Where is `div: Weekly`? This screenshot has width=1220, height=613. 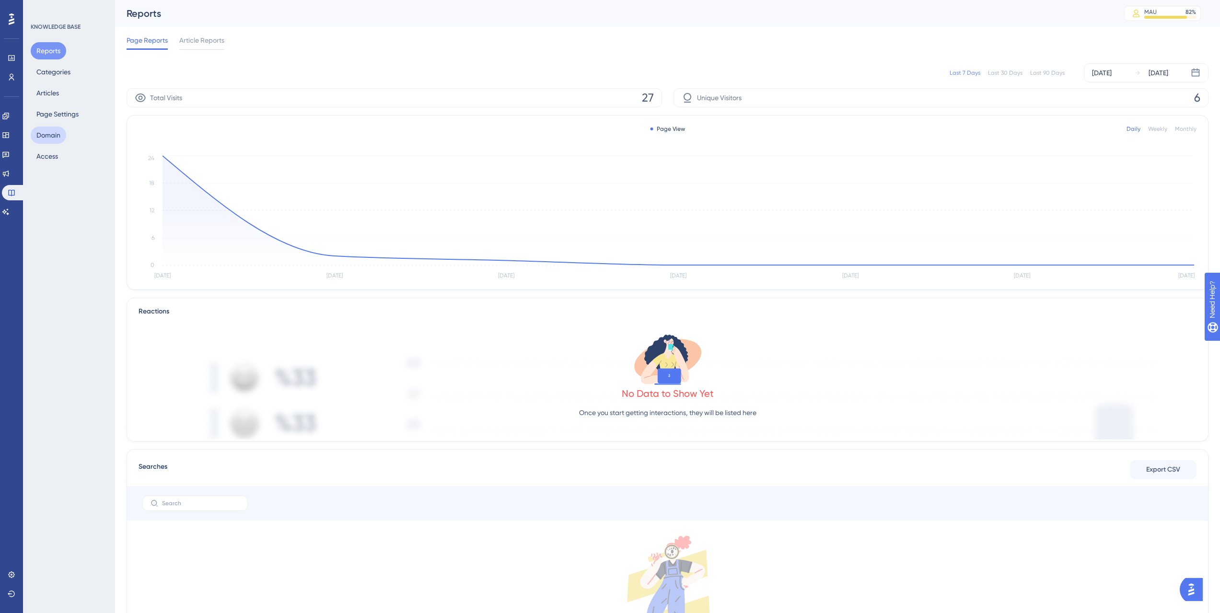
div: Weekly is located at coordinates (1158, 129).